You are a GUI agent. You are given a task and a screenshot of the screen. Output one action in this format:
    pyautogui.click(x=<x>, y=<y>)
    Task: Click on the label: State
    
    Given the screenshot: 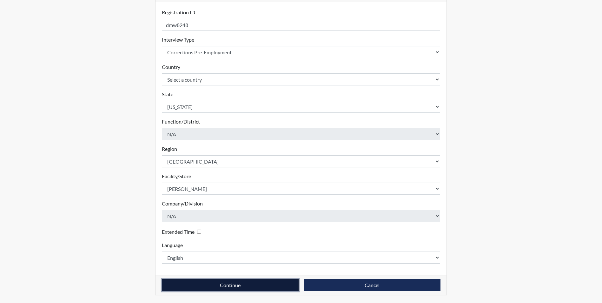 What is the action you would take?
    pyautogui.click(x=168, y=94)
    